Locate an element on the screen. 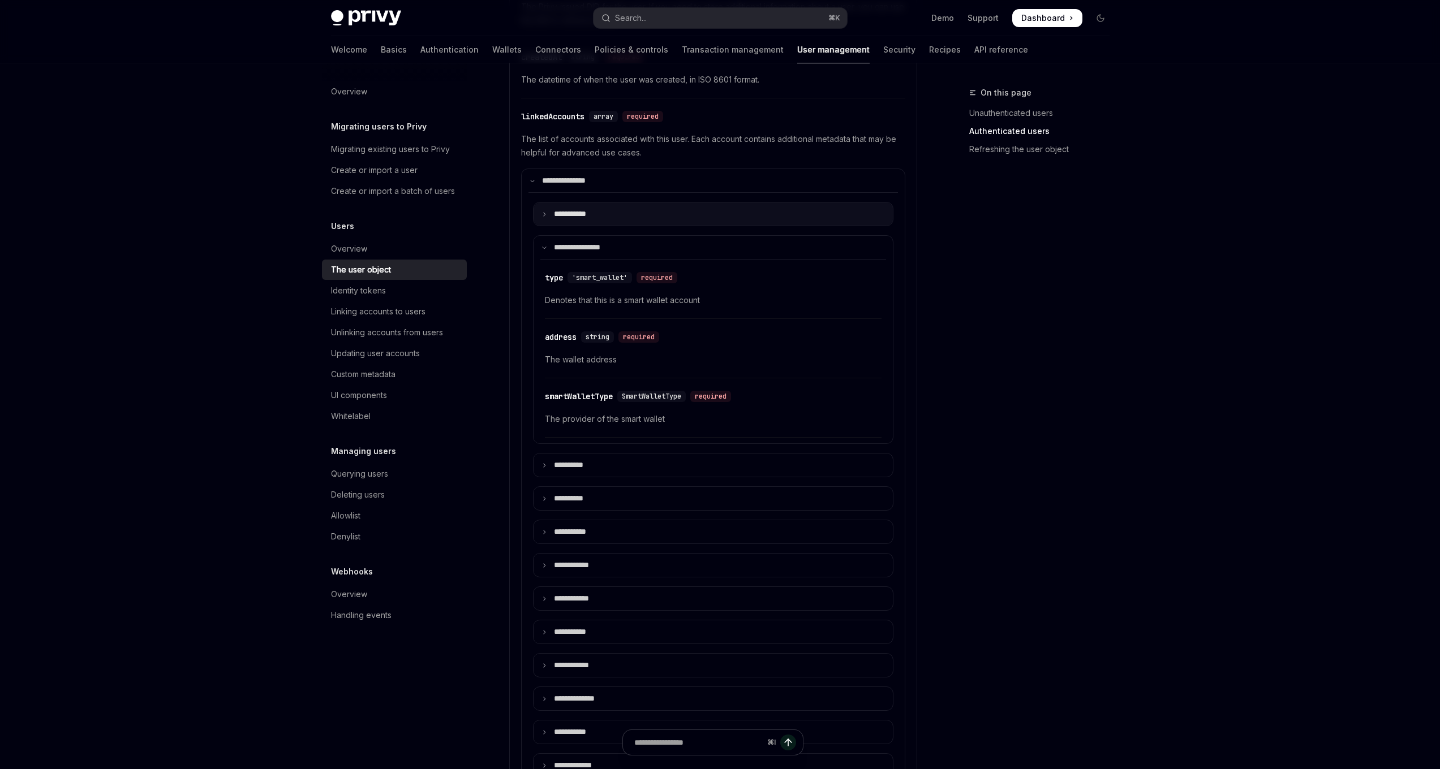  a: Security is located at coordinates (899, 50).